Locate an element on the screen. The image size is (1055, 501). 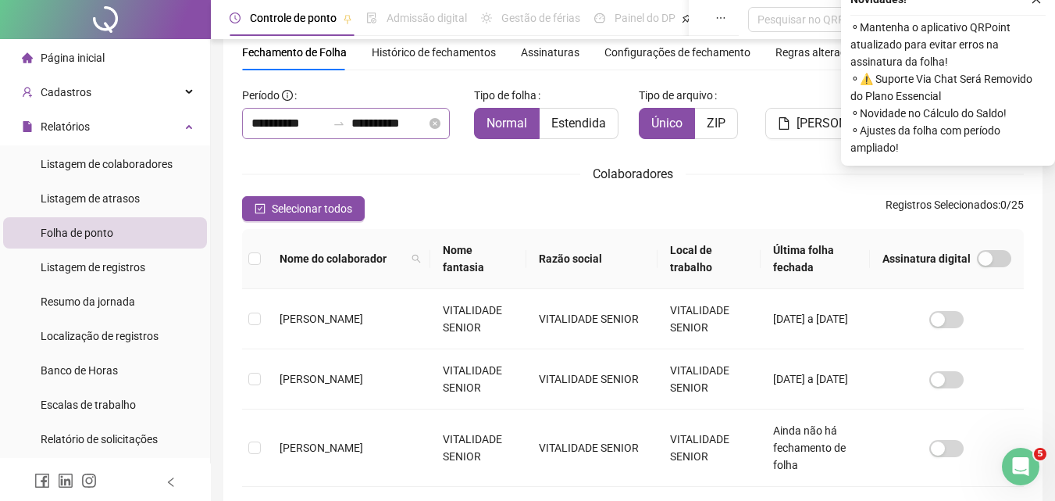
span: Período is located at coordinates (261, 95).